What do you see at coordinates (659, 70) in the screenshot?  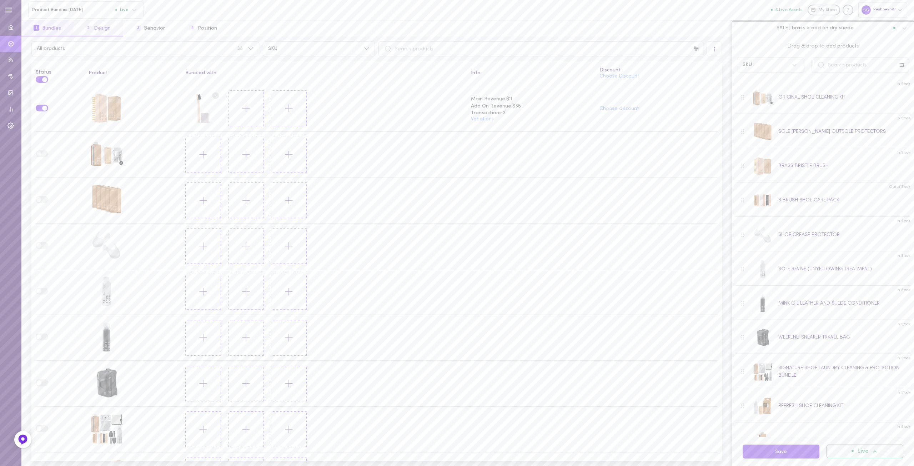 I see `div: Discount` at bounding box center [659, 70].